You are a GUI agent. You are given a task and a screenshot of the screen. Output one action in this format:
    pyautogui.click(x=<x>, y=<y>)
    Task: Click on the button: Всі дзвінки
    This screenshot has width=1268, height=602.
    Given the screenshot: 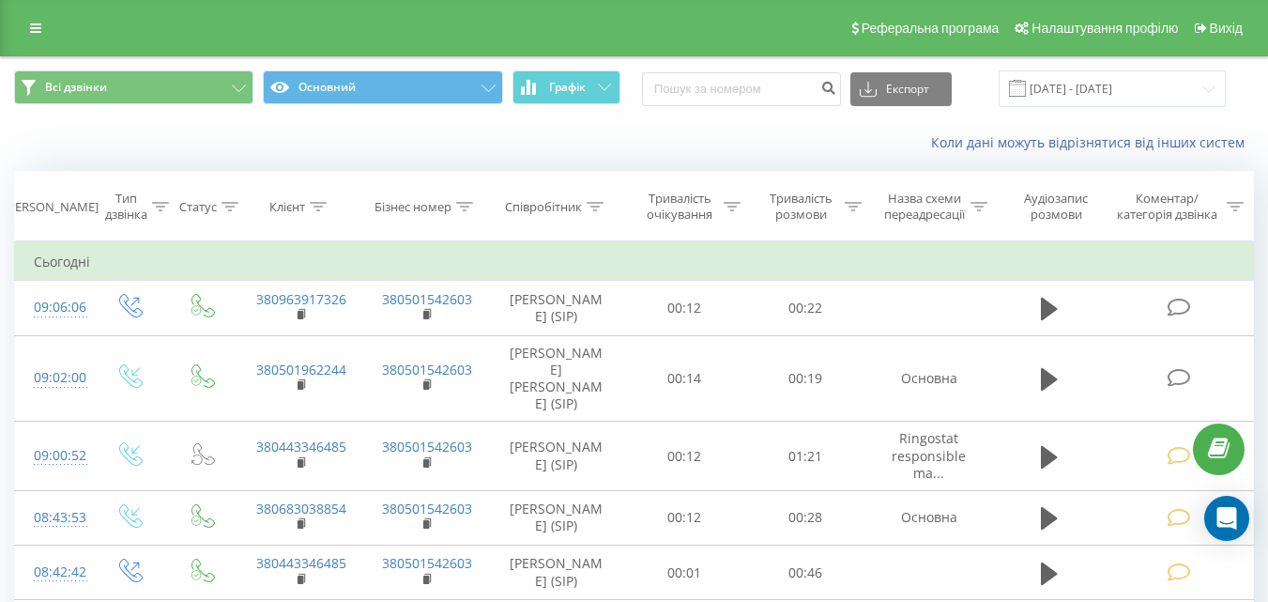 What is the action you would take?
    pyautogui.click(x=133, y=87)
    